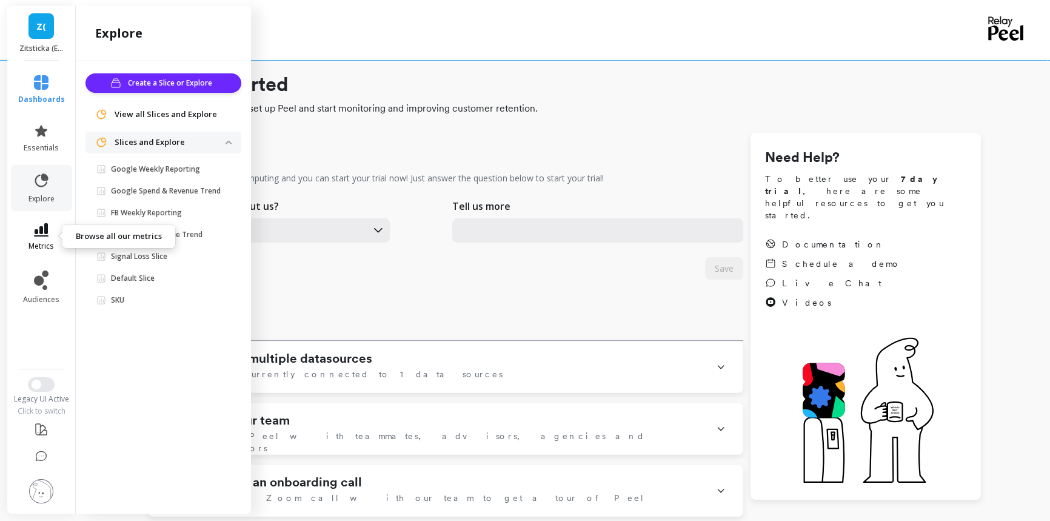 Image resolution: width=1050 pixels, height=521 pixels. Describe the element at coordinates (481, 206) in the screenshot. I see `p: Tell us more` at that location.